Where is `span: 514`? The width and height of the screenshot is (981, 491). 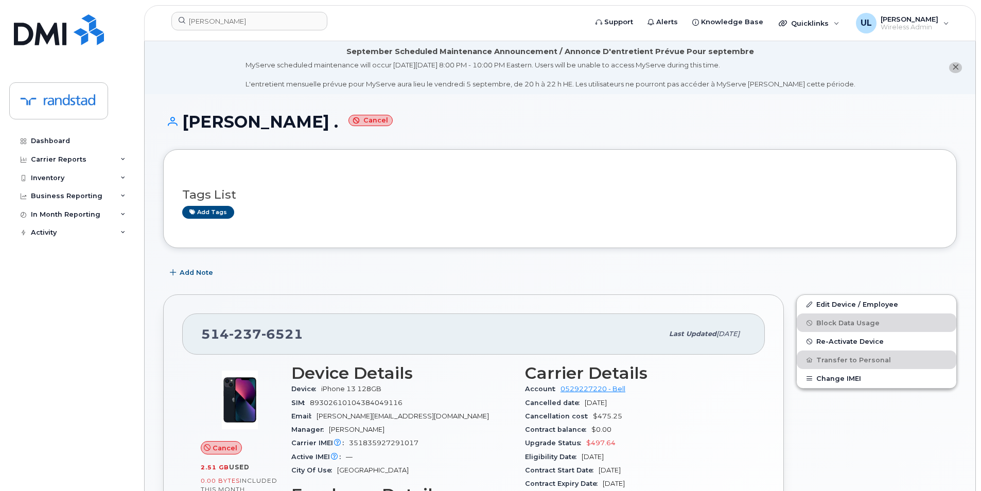
span: 514 is located at coordinates (252, 334).